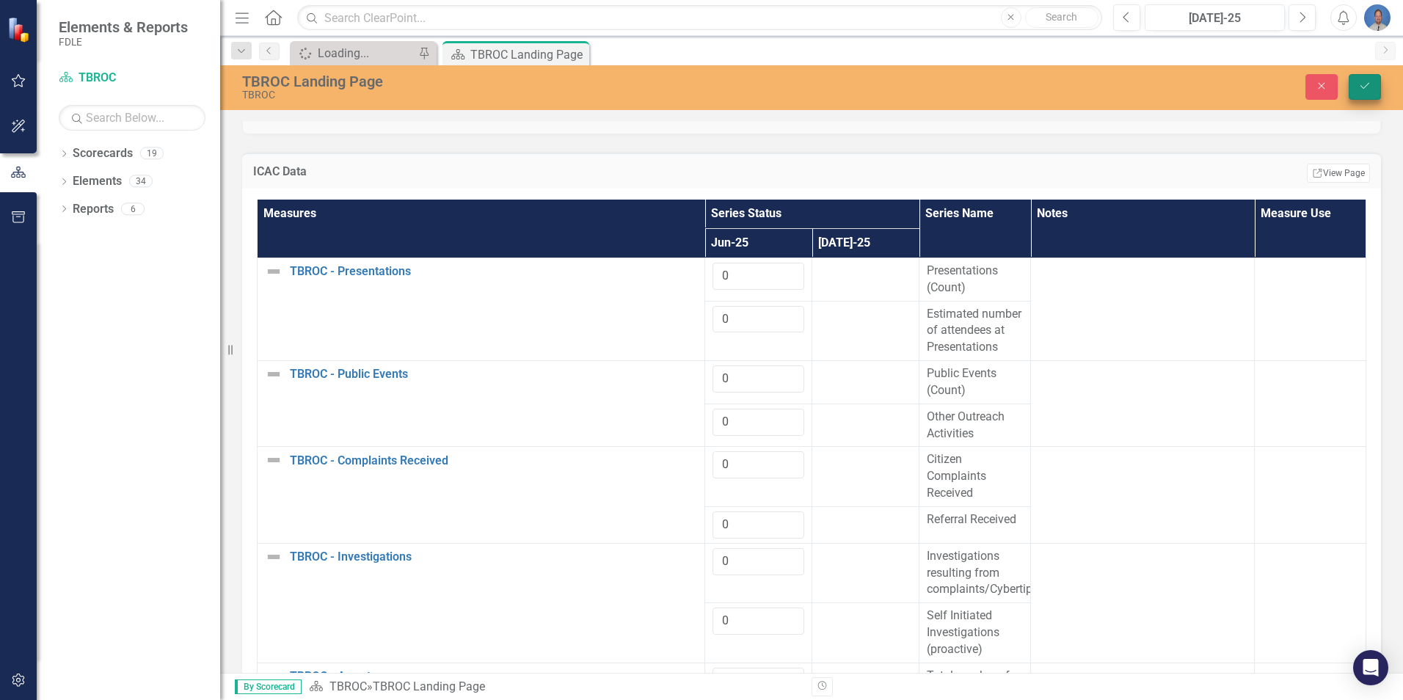 This screenshot has height=700, width=1403. Describe the element at coordinates (974, 573) in the screenshot. I see `span: Investigations resulting from complaints/Cybertips` at that location.